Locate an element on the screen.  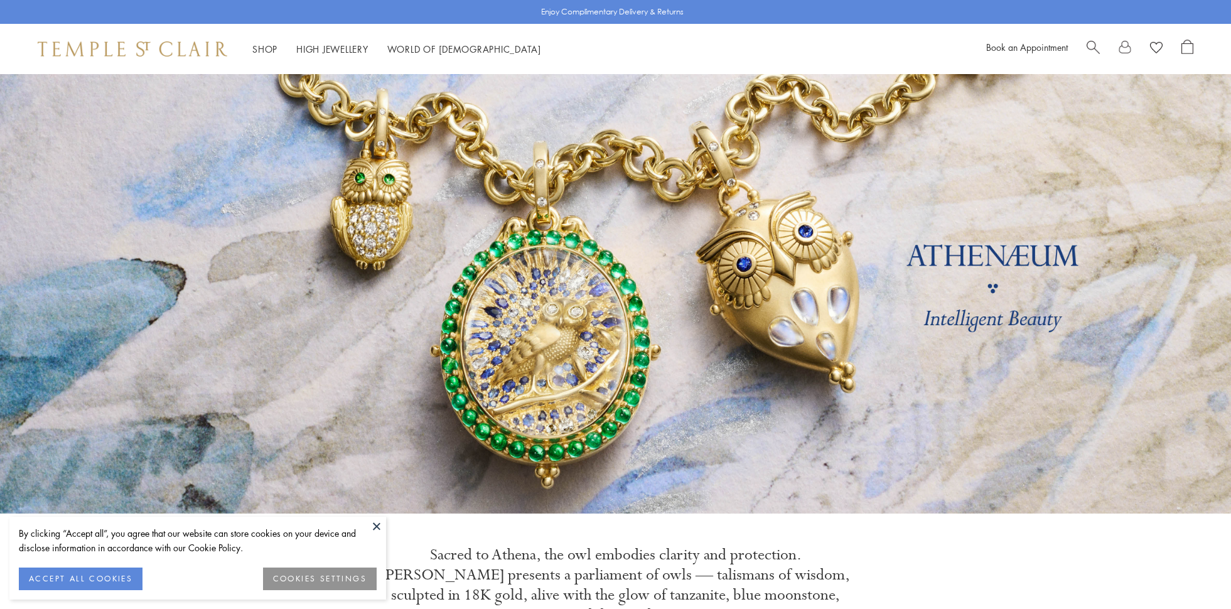
div: By clicking “Accept all”, you agree that our website can store cookies on your device and disclos... is located at coordinates (198, 541).